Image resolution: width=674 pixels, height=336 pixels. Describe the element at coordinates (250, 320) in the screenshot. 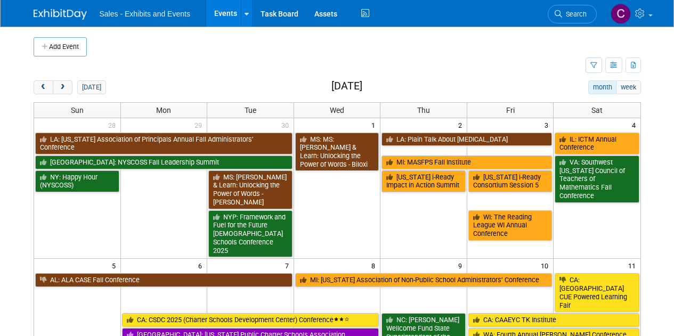

I see `a: CA: CSDC 2025 (Charter Schools Development Center) Conference` at that location.